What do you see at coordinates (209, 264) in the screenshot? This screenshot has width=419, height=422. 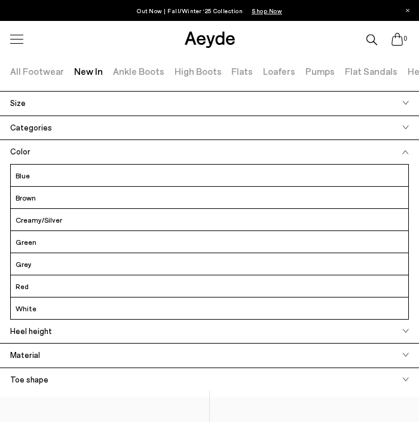 I see `label: Grey` at bounding box center [209, 264].